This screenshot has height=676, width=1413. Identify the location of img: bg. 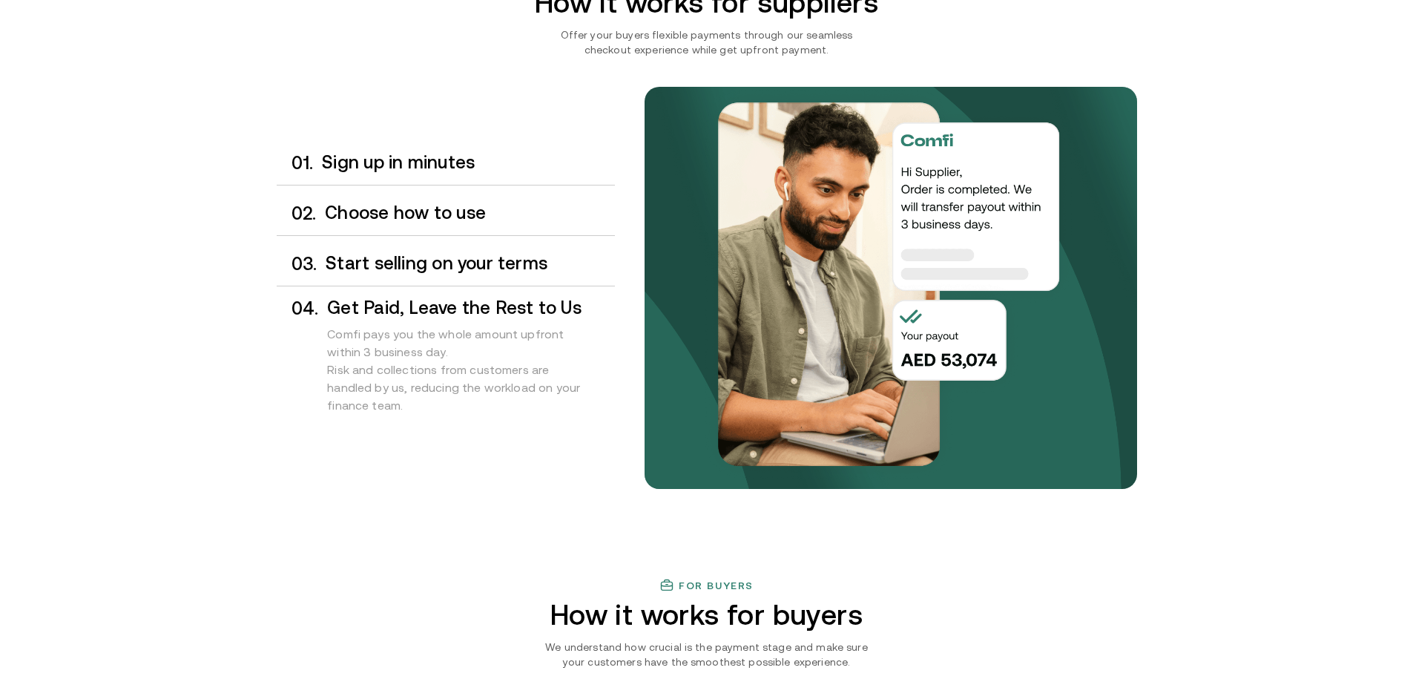
(891, 288).